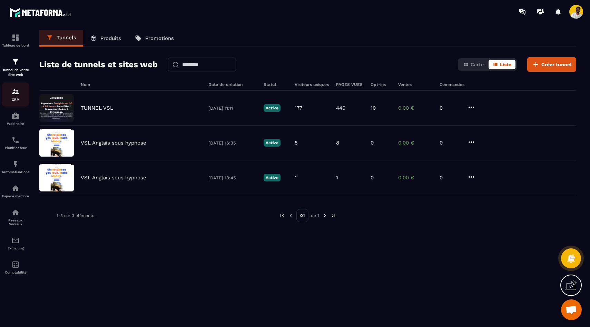  What do you see at coordinates (16, 40) in the screenshot?
I see `a: formationformationTableau de bord` at bounding box center [16, 40].